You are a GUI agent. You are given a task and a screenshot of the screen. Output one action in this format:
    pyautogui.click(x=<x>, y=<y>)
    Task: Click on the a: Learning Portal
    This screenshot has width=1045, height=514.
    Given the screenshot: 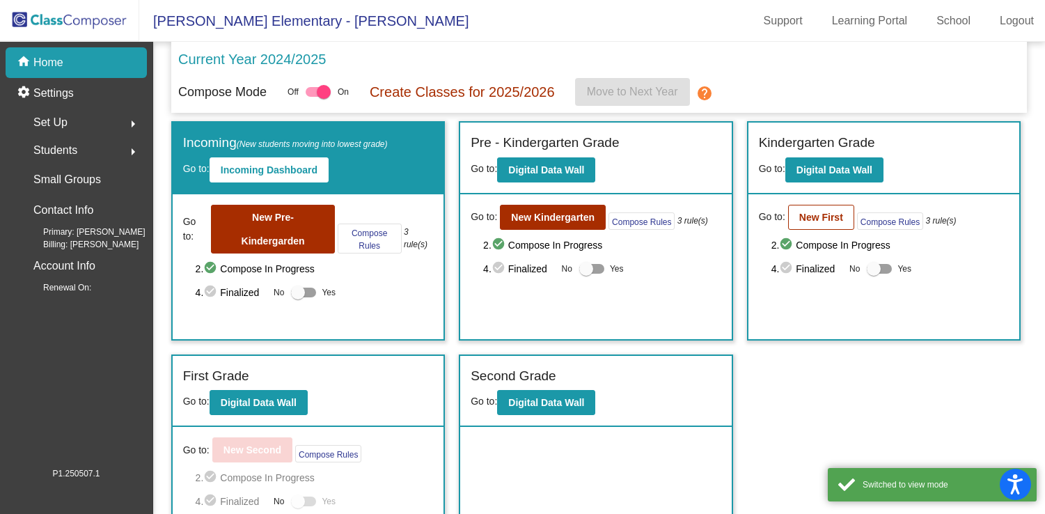 What is the action you would take?
    pyautogui.click(x=870, y=21)
    